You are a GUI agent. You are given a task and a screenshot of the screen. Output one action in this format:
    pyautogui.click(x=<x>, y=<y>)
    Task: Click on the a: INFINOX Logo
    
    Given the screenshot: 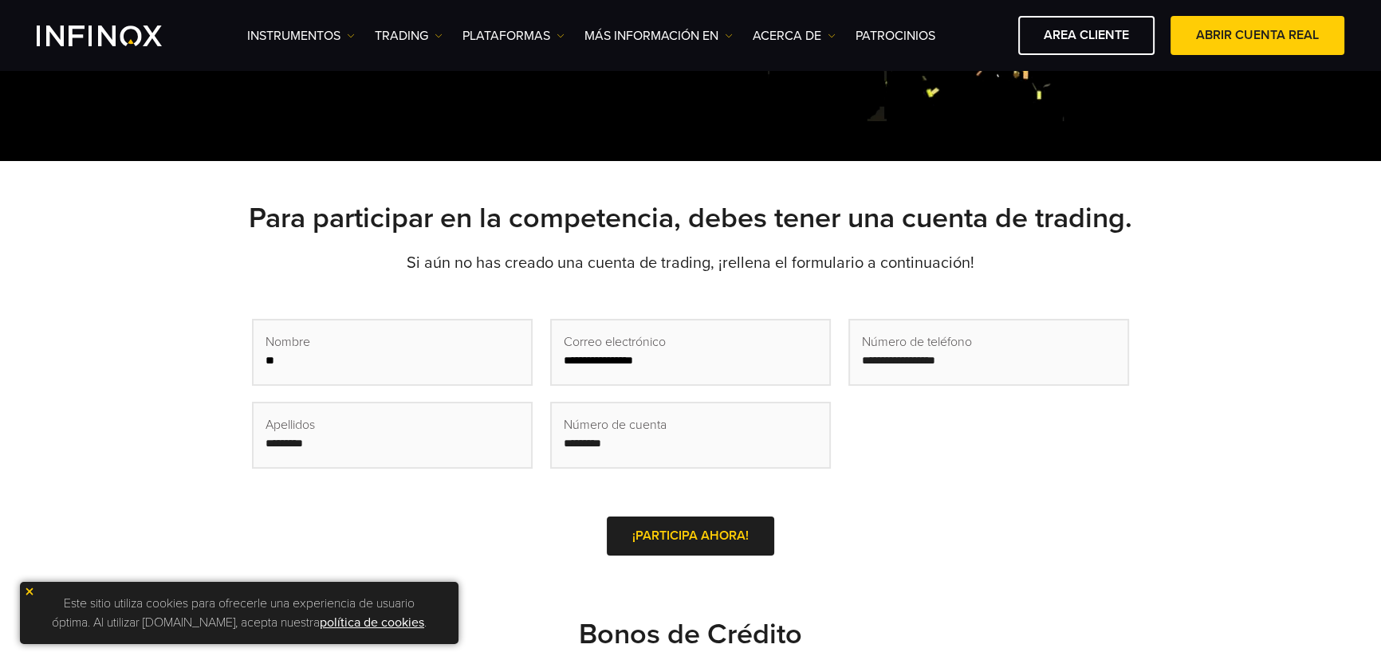 What is the action you would take?
    pyautogui.click(x=118, y=36)
    